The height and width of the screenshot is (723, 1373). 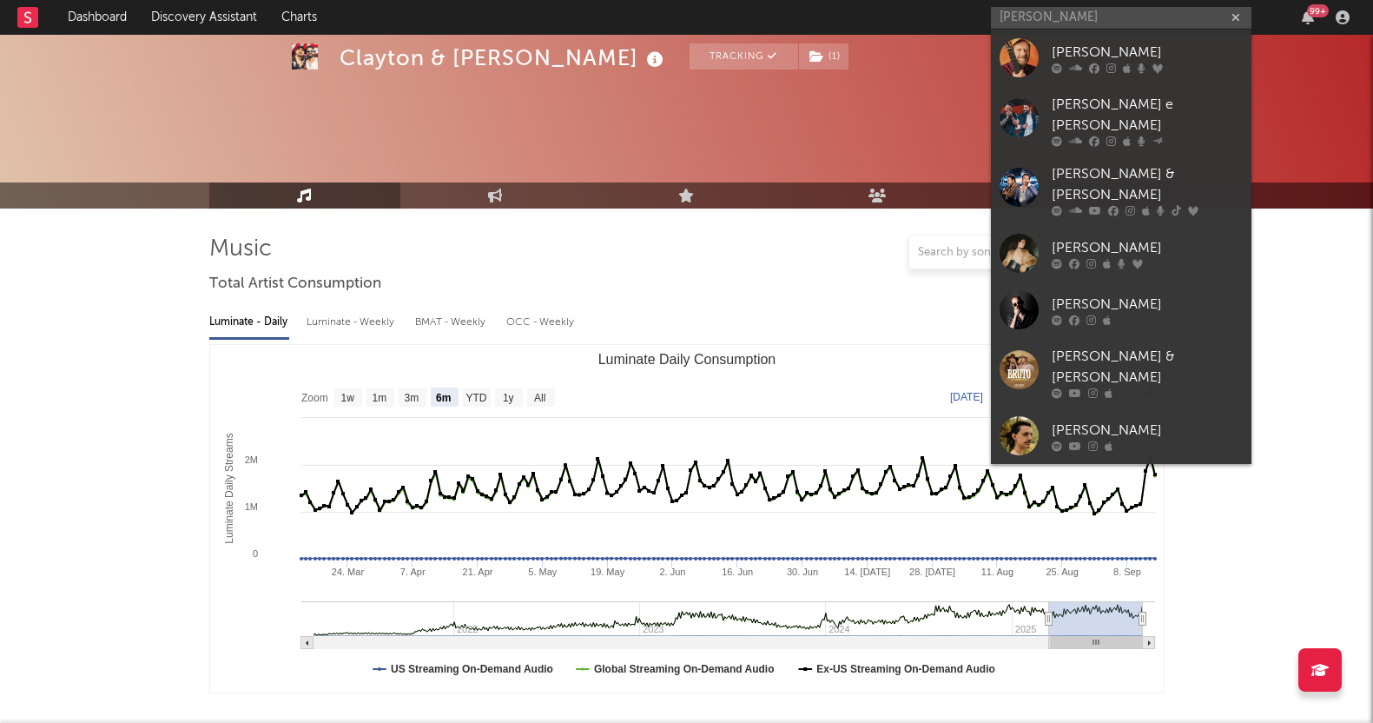 I want to click on div: BMAT - Weekly, so click(x=452, y=322).